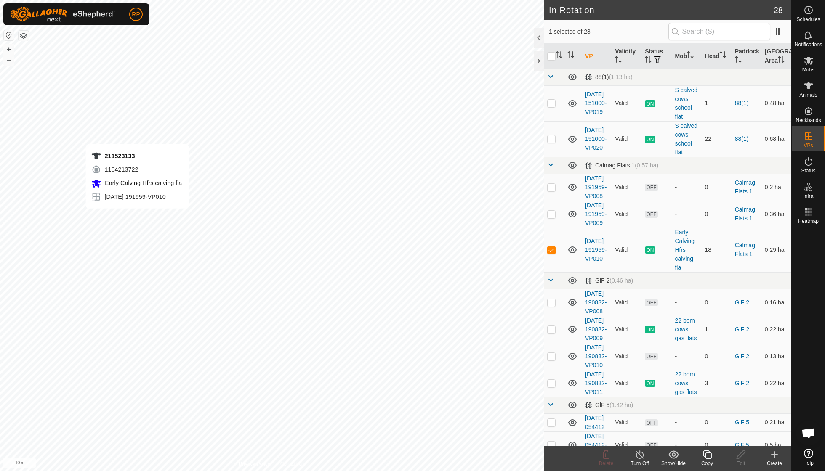 This screenshot has height=471, width=825. Describe the element at coordinates (716, 250) in the screenshot. I see `td: 18` at that location.